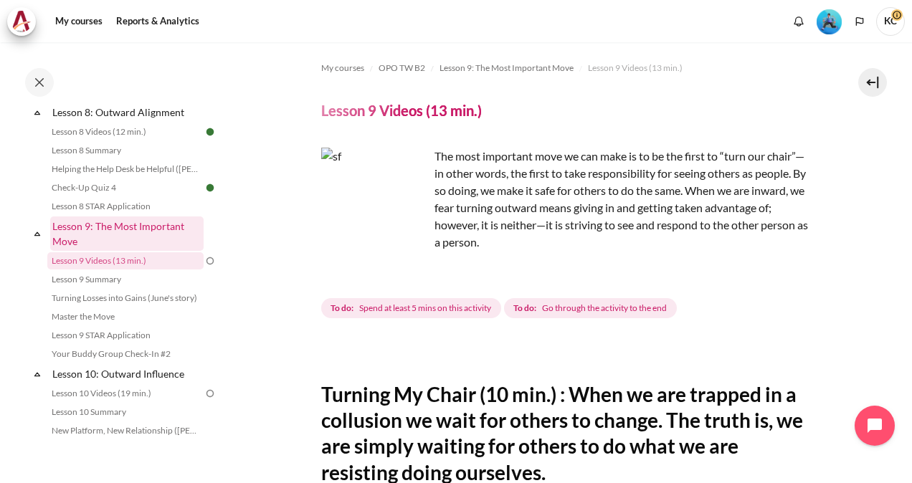 Image resolution: width=912 pixels, height=483 pixels. What do you see at coordinates (343, 68) in the screenshot?
I see `span: My courses` at bounding box center [343, 68].